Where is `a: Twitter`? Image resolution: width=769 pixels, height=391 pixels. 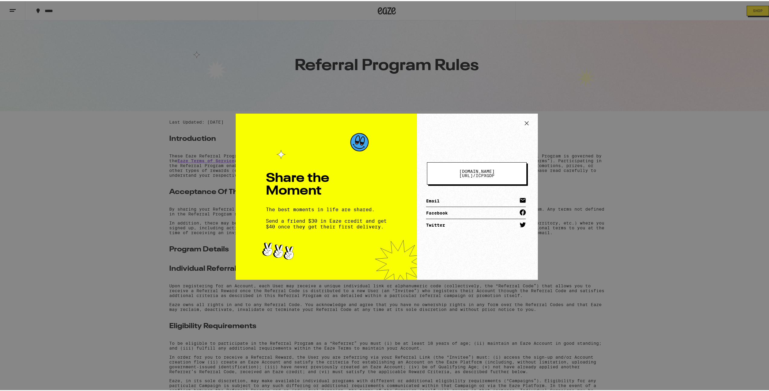
a: Twitter is located at coordinates (476, 224).